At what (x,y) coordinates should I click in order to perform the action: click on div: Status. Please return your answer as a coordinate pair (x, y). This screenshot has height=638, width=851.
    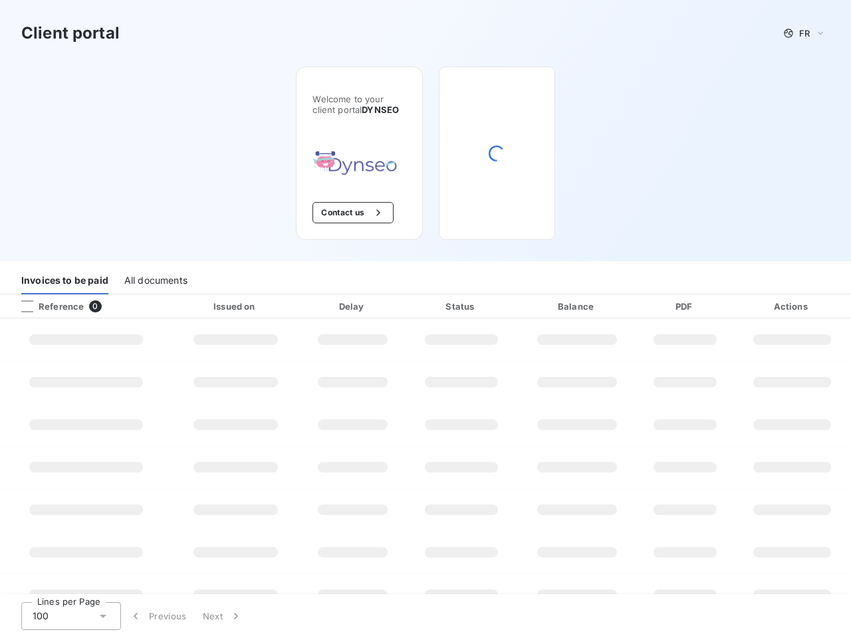
    Looking at the image, I should click on (461, 306).